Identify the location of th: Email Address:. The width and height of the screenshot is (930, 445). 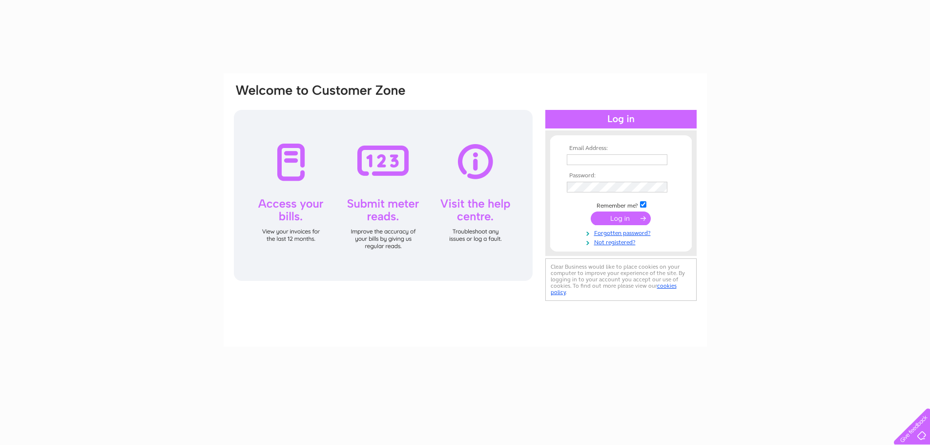
(621, 148).